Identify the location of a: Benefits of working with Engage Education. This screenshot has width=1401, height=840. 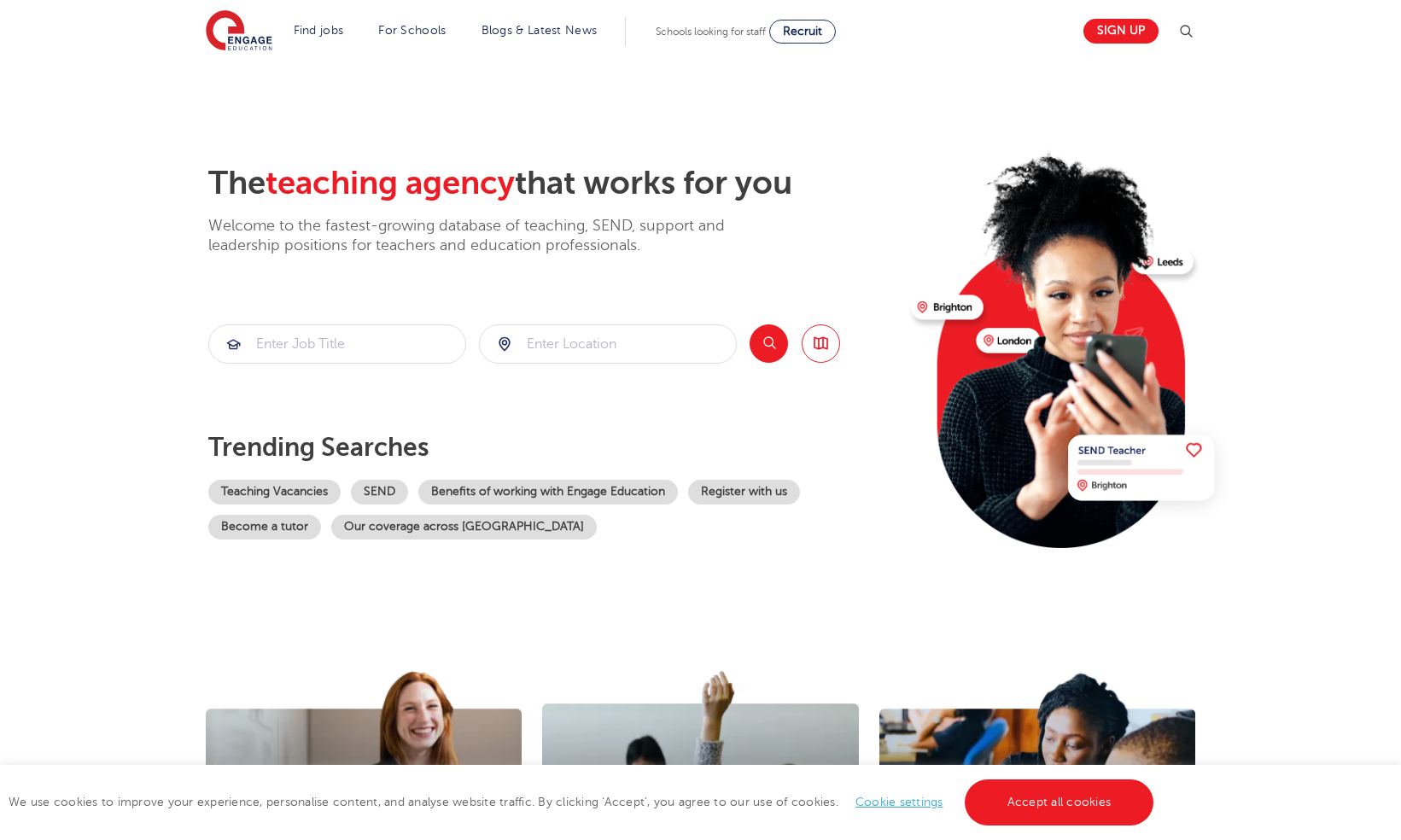
(548, 491).